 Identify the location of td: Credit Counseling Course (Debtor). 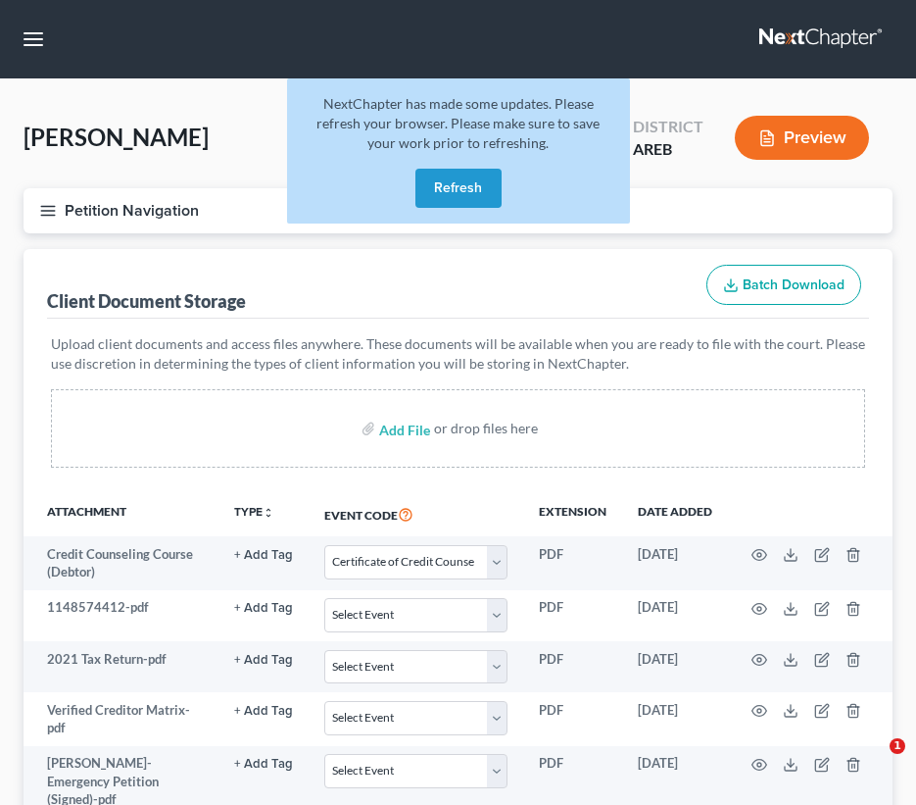
(121, 563).